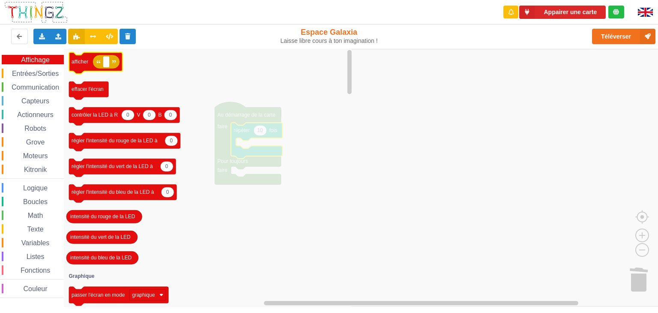 Image resolution: width=658 pixels, height=313 pixels. Describe the element at coordinates (562, 12) in the screenshot. I see `button: Appairer une carte` at that location.